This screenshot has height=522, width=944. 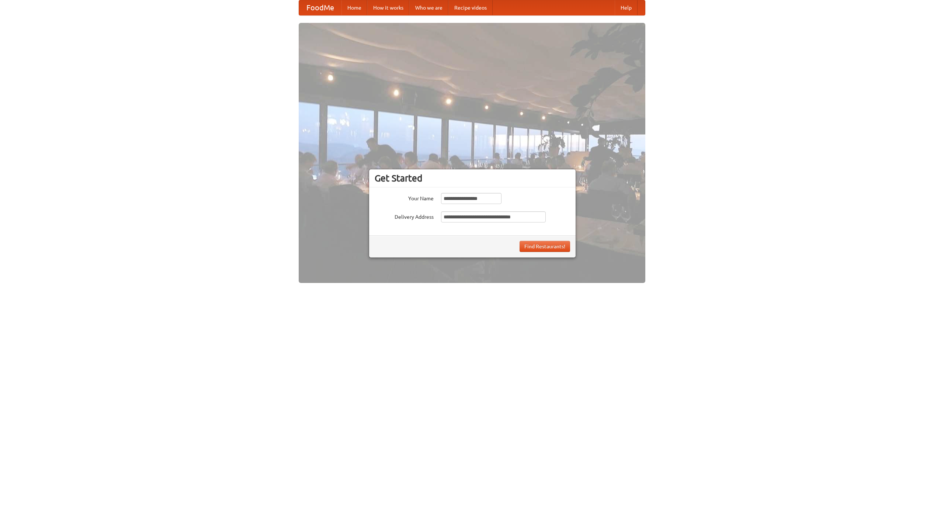 What do you see at coordinates (429, 8) in the screenshot?
I see `a: Who we are` at bounding box center [429, 8].